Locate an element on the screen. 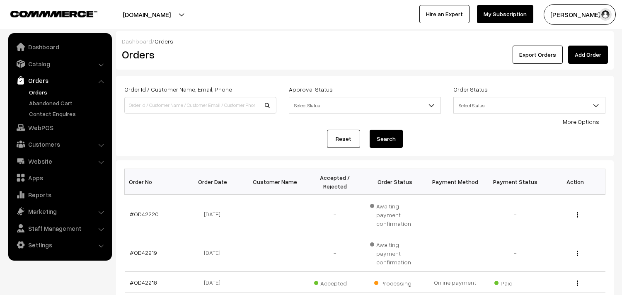 This screenshot has width=622, height=295. span: Accepted is located at coordinates (335, 282).